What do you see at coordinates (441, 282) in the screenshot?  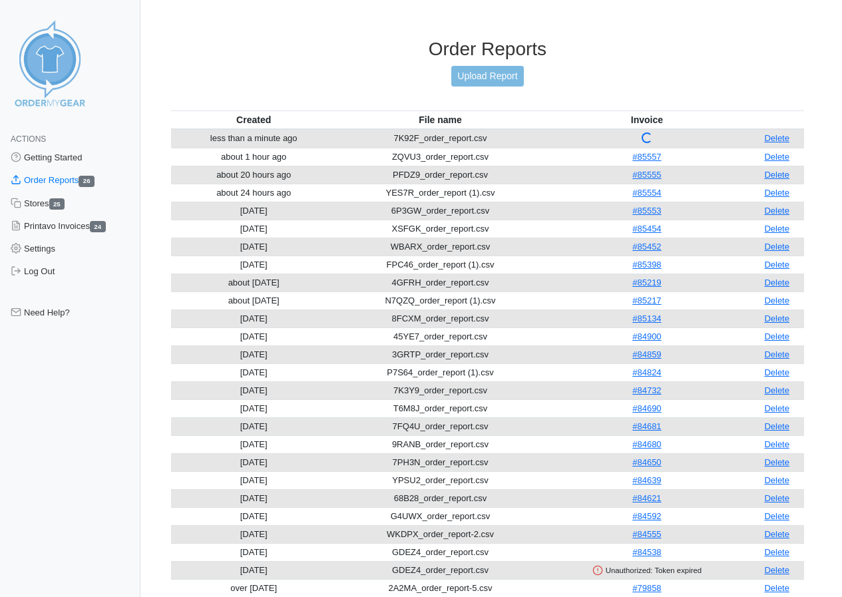 I see `td: 4GFRH_order_report.csv` at bounding box center [441, 282].